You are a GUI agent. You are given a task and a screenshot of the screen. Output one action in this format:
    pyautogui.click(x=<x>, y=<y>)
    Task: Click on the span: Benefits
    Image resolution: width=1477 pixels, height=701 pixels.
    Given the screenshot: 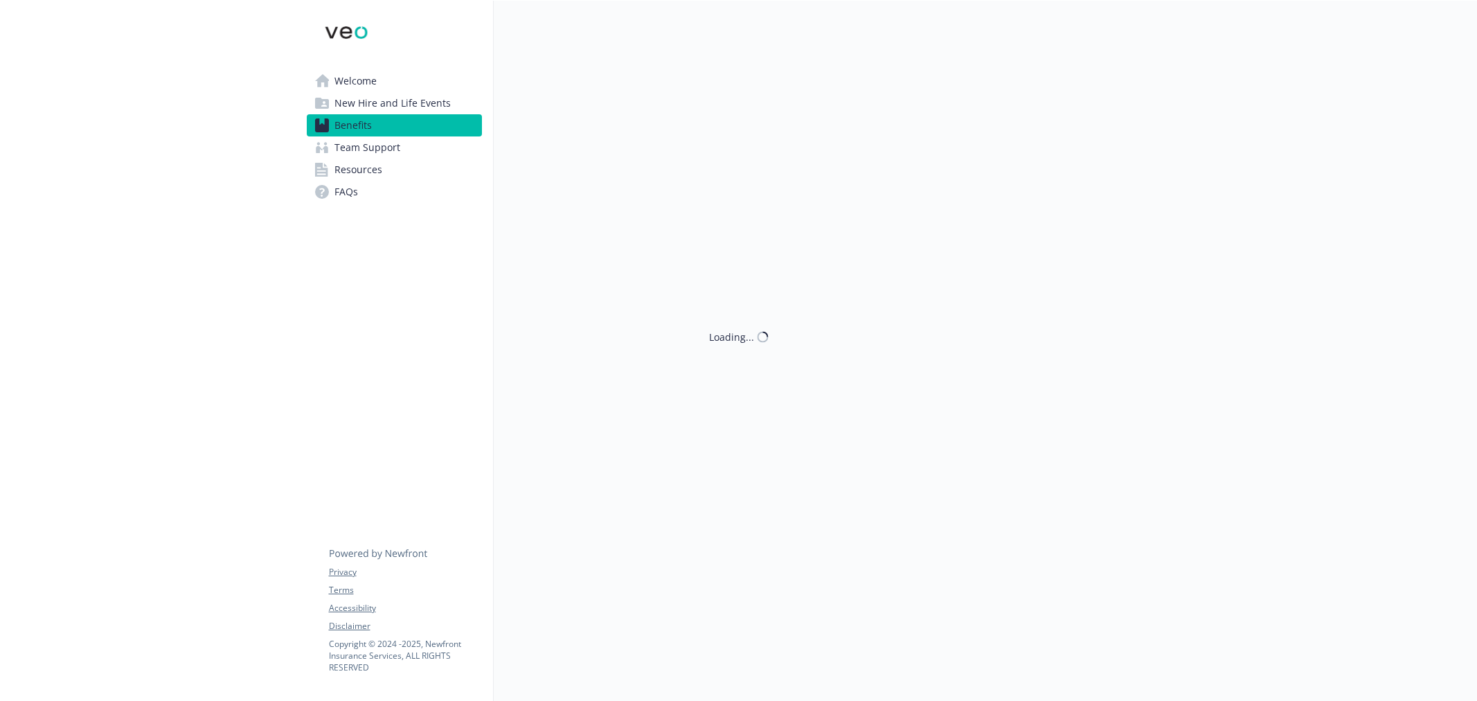 What is the action you would take?
    pyautogui.click(x=353, y=125)
    